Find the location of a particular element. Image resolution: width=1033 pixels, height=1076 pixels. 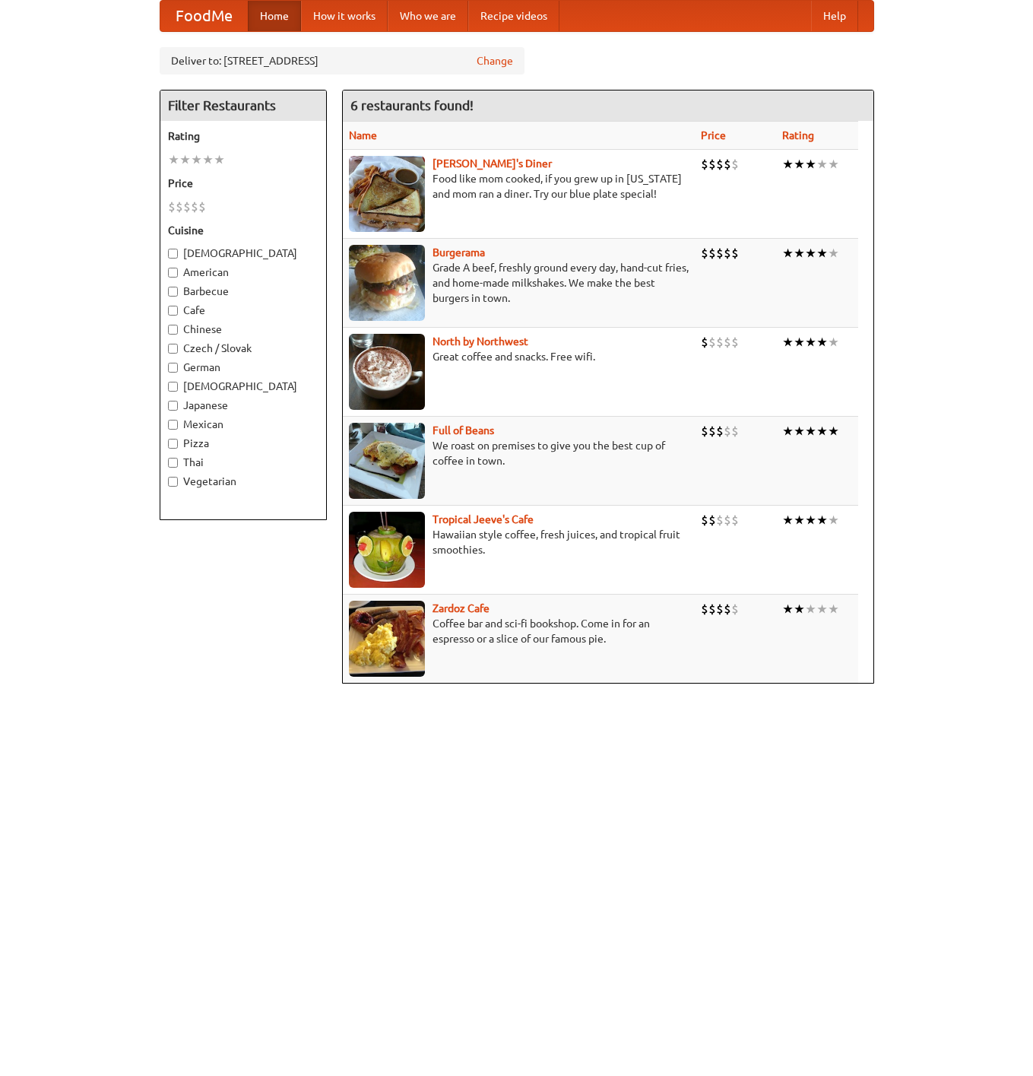

label: Czech / Slovak is located at coordinates (243, 348).